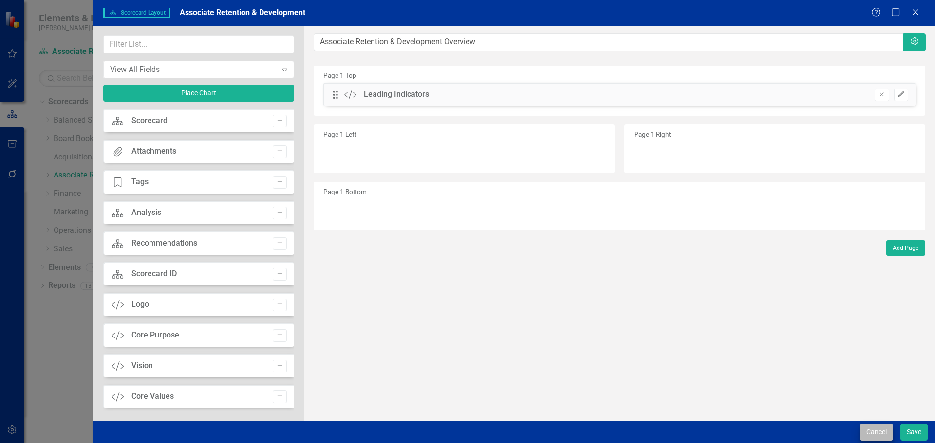 The width and height of the screenshot is (935, 443). Describe the element at coordinates (340, 134) in the screenshot. I see `small: Page 1 Left` at that location.